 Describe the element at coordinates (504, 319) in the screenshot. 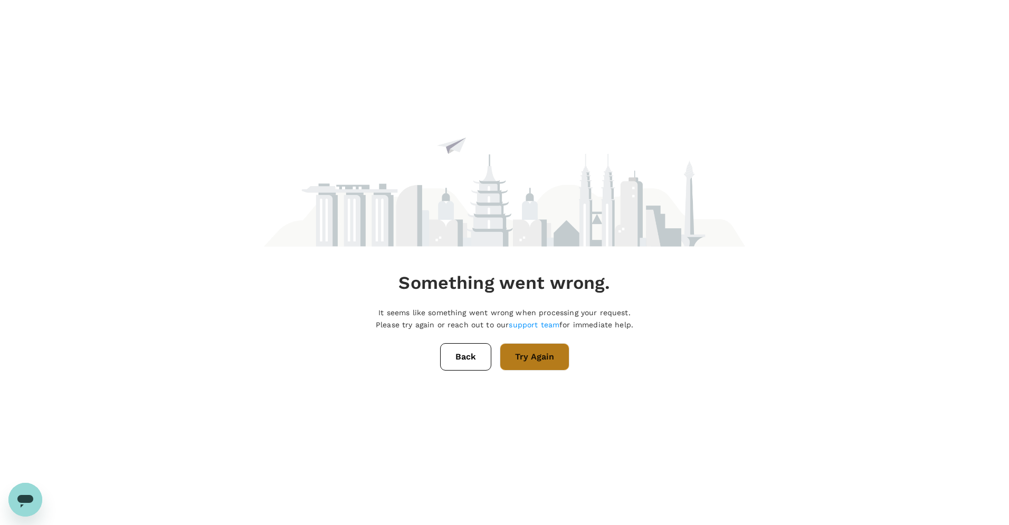

I see `p: It seems like something went wrong when processing your request. Please try again or reach out to...` at that location.